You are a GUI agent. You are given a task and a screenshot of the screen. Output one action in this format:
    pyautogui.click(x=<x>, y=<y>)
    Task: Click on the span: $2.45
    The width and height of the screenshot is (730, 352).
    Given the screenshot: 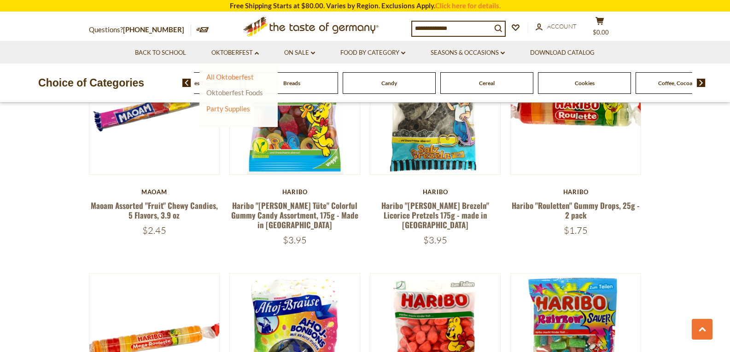 What is the action you would take?
    pyautogui.click(x=154, y=230)
    